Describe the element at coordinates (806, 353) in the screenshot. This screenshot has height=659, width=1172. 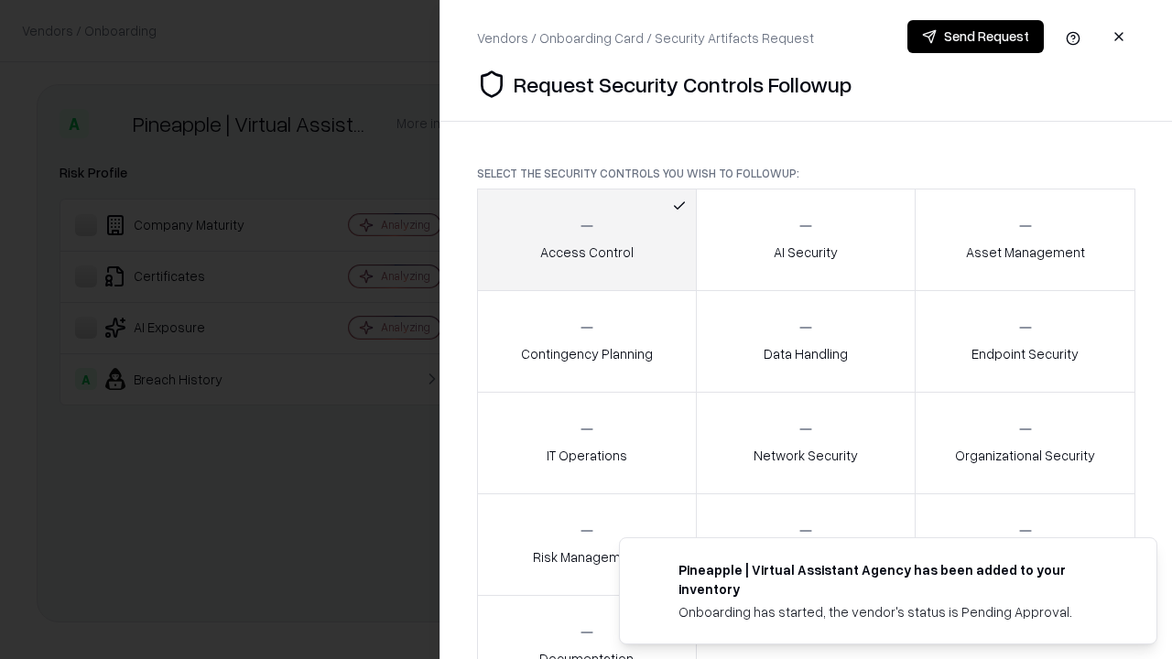
I see `p: Data Handling` at that location.